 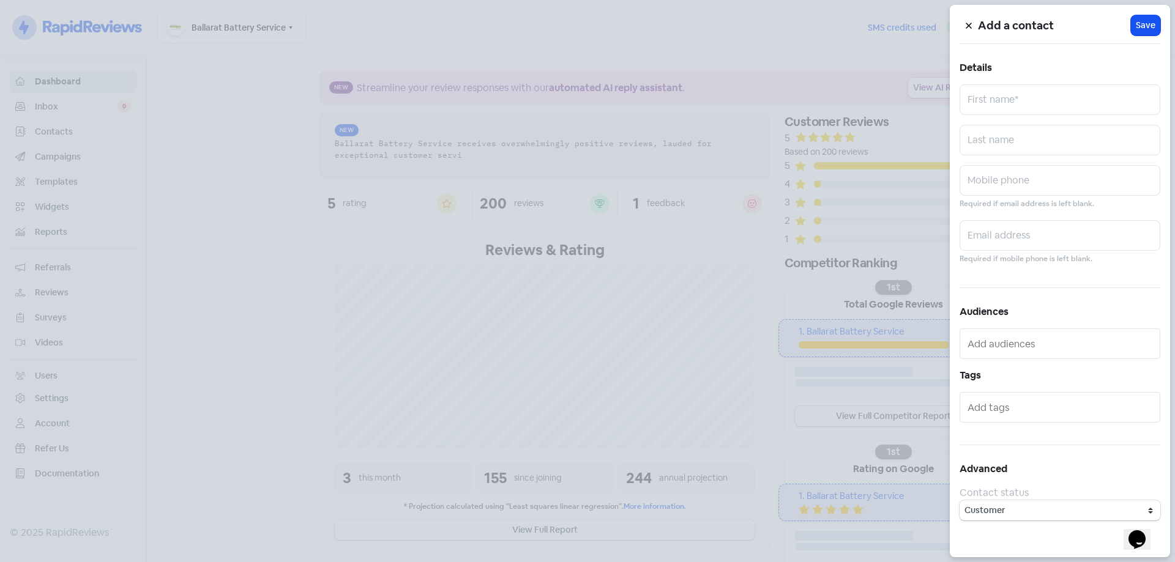 What do you see at coordinates (1027, 204) in the screenshot?
I see `small: Required if email address is left blank.` at bounding box center [1027, 204].